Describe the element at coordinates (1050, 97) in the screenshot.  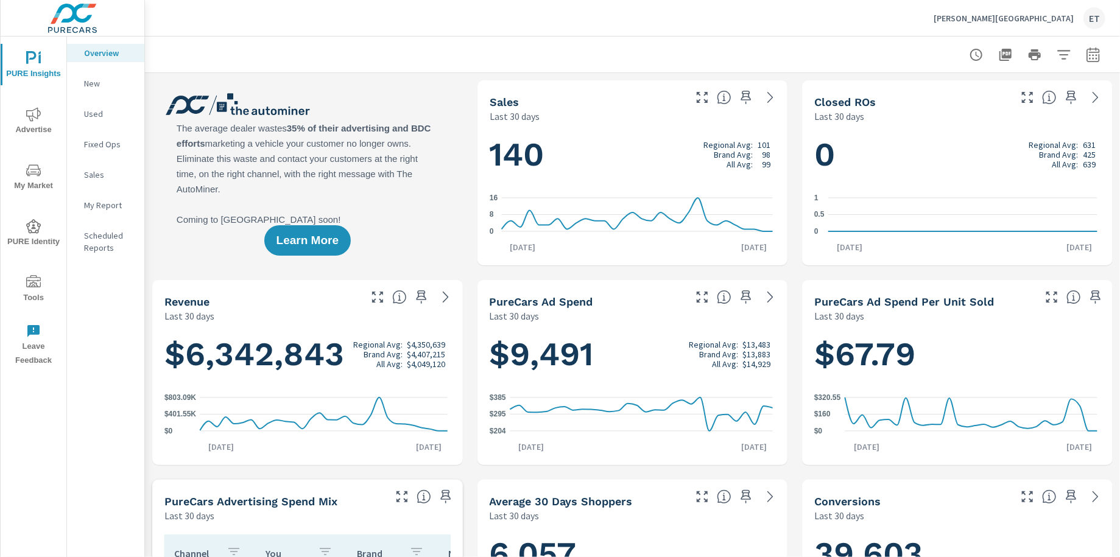
I see `span: Number of Repair Orders Closed by the selected dealership group over the selected time range. [So...` at that location.